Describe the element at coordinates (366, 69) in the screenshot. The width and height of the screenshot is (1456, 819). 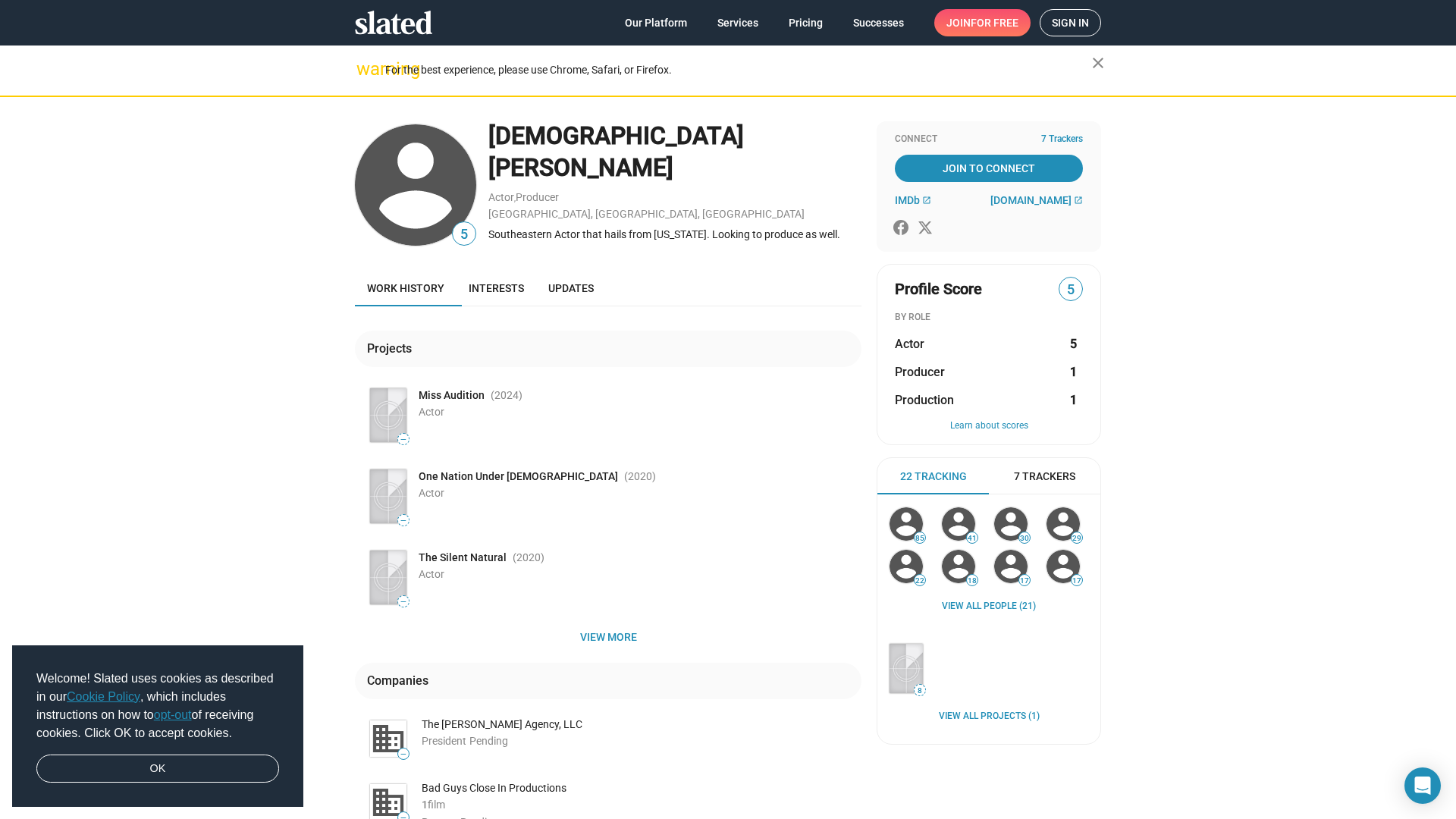
I see `mat-icon: warning` at that location.